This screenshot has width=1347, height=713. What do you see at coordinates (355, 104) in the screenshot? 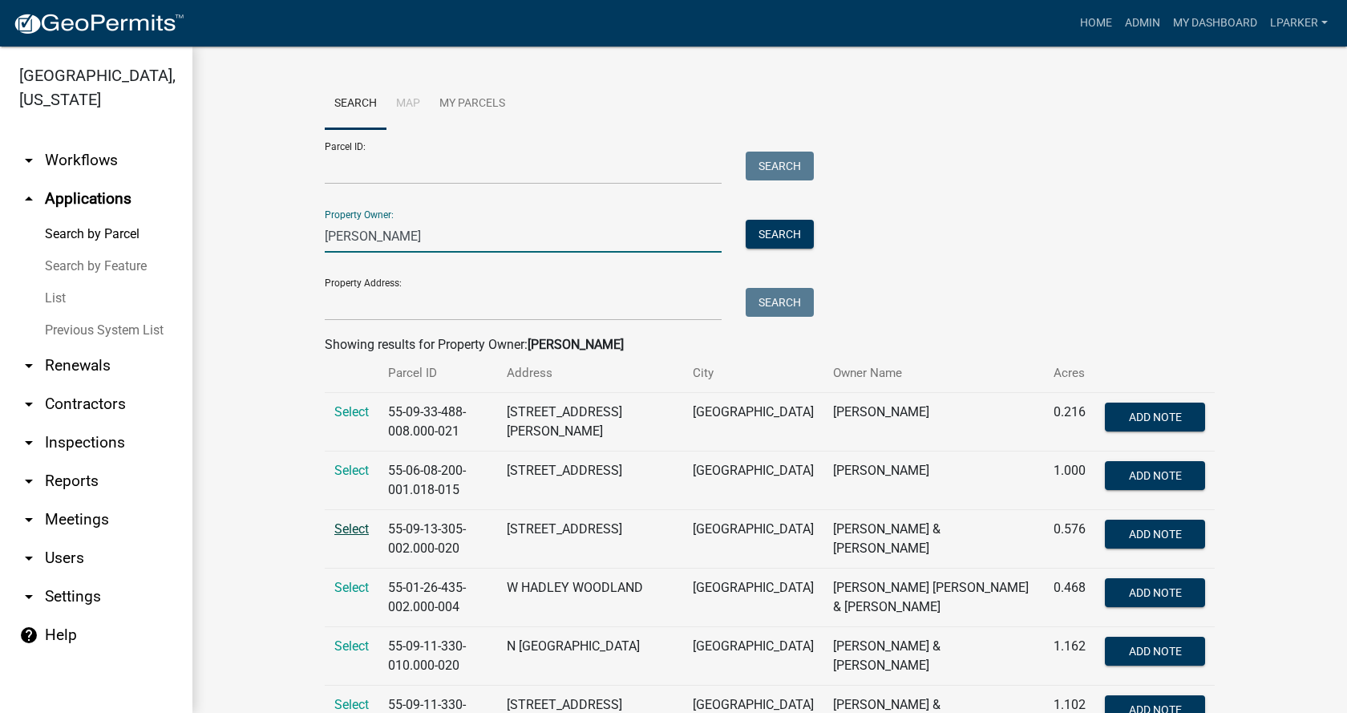
I see `a: Search` at bounding box center [355, 104].